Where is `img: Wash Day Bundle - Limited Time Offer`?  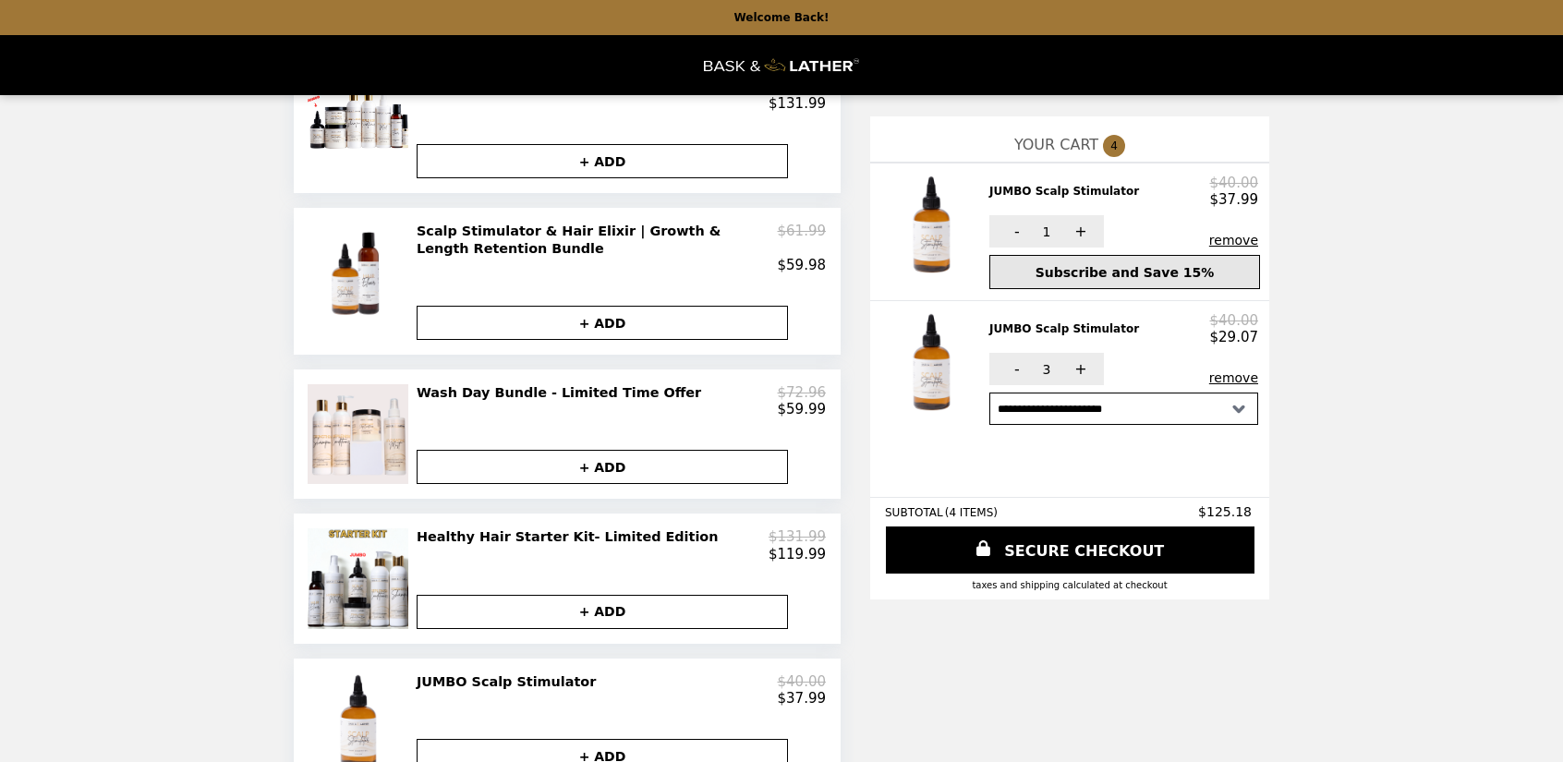
img: Wash Day Bundle - Limited Time Offer is located at coordinates (359, 434).